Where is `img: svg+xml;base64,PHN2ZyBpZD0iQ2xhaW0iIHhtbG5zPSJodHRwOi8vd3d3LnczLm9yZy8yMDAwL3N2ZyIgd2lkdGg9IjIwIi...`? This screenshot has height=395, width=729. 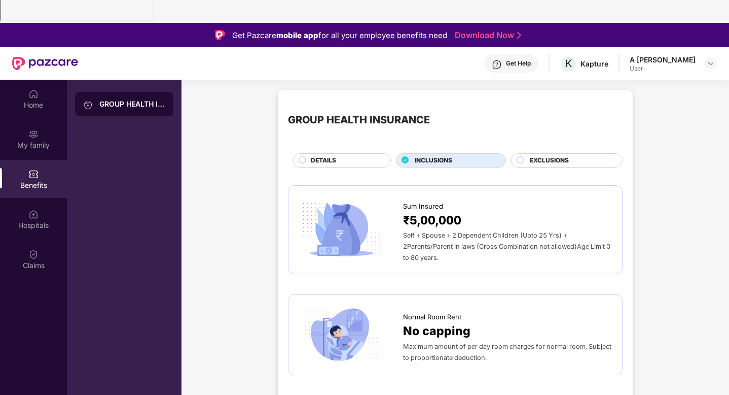
img: svg+xml;base64,PHN2ZyBpZD0iQ2xhaW0iIHhtbG5zPSJodHRwOi8vd3d3LnczLm9yZy8yMDAwL3N2ZyIgd2lkdGg9IjIwIi... is located at coordinates (33, 254).